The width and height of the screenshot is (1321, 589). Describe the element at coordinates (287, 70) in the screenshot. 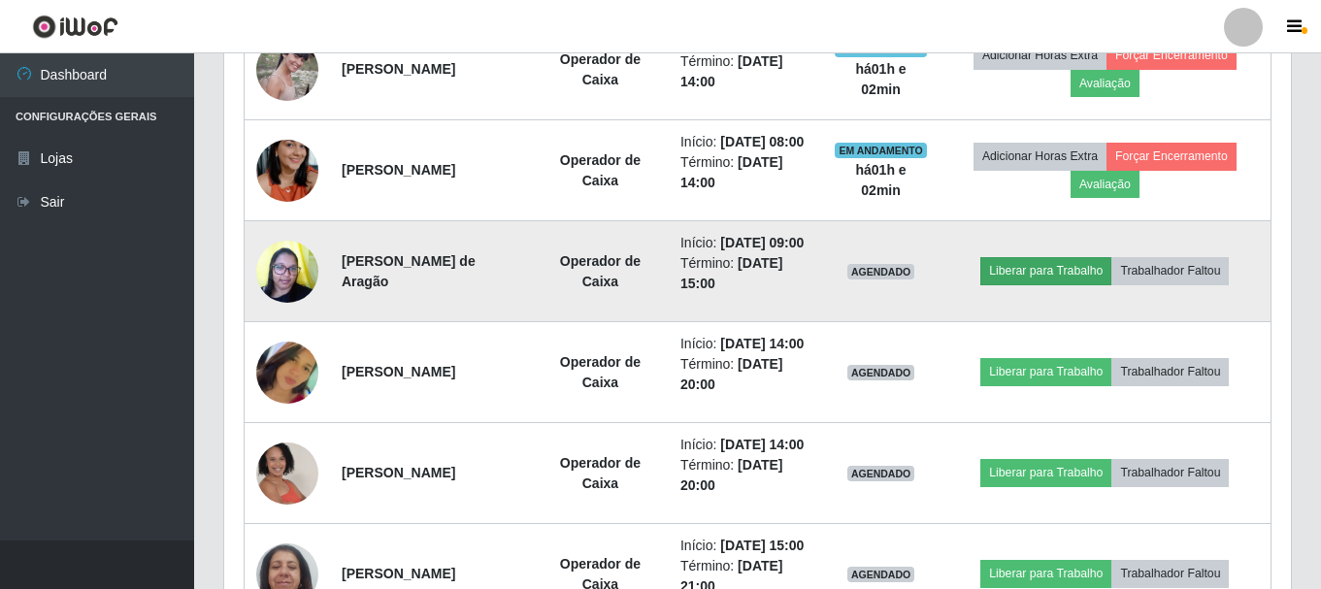

I see `img: 1617198337870.jpeg` at that location.